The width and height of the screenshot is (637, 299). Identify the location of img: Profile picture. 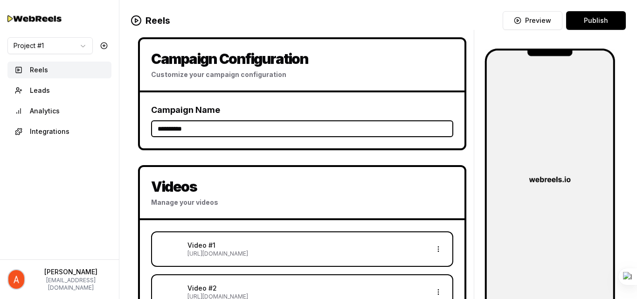
(16, 280).